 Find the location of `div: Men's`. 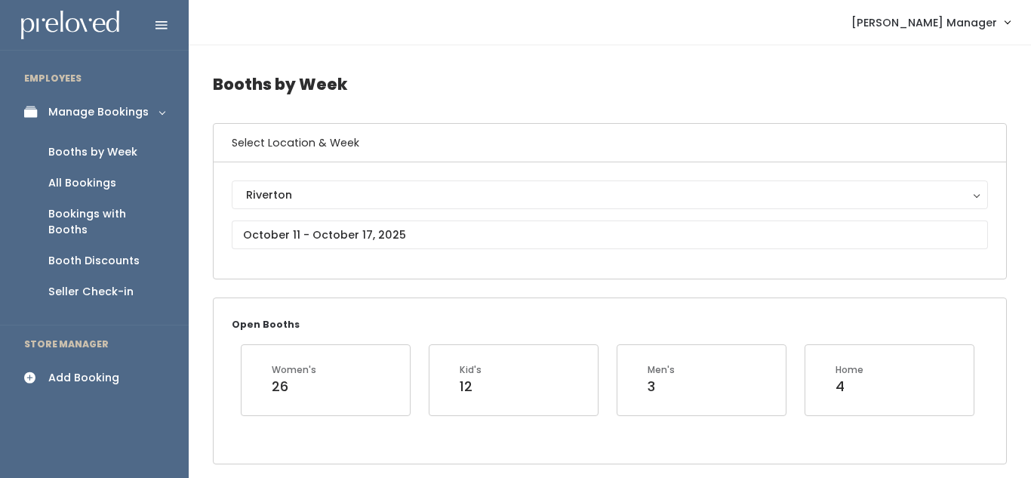

div: Men's is located at coordinates (661, 370).